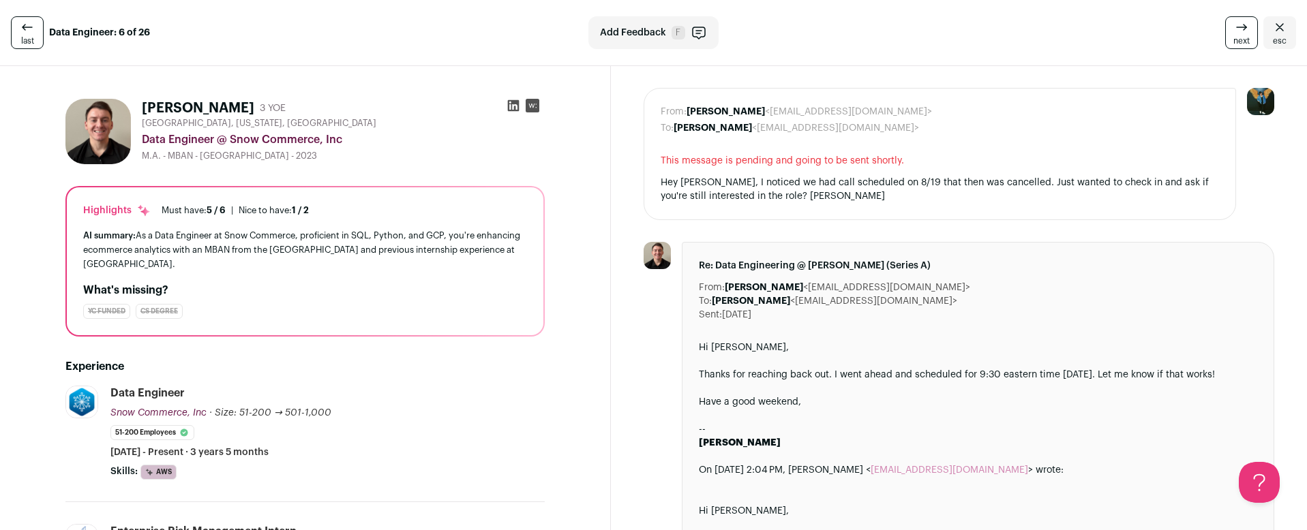 The height and width of the screenshot is (530, 1307). Describe the element at coordinates (1280, 41) in the screenshot. I see `span: esc` at that location.